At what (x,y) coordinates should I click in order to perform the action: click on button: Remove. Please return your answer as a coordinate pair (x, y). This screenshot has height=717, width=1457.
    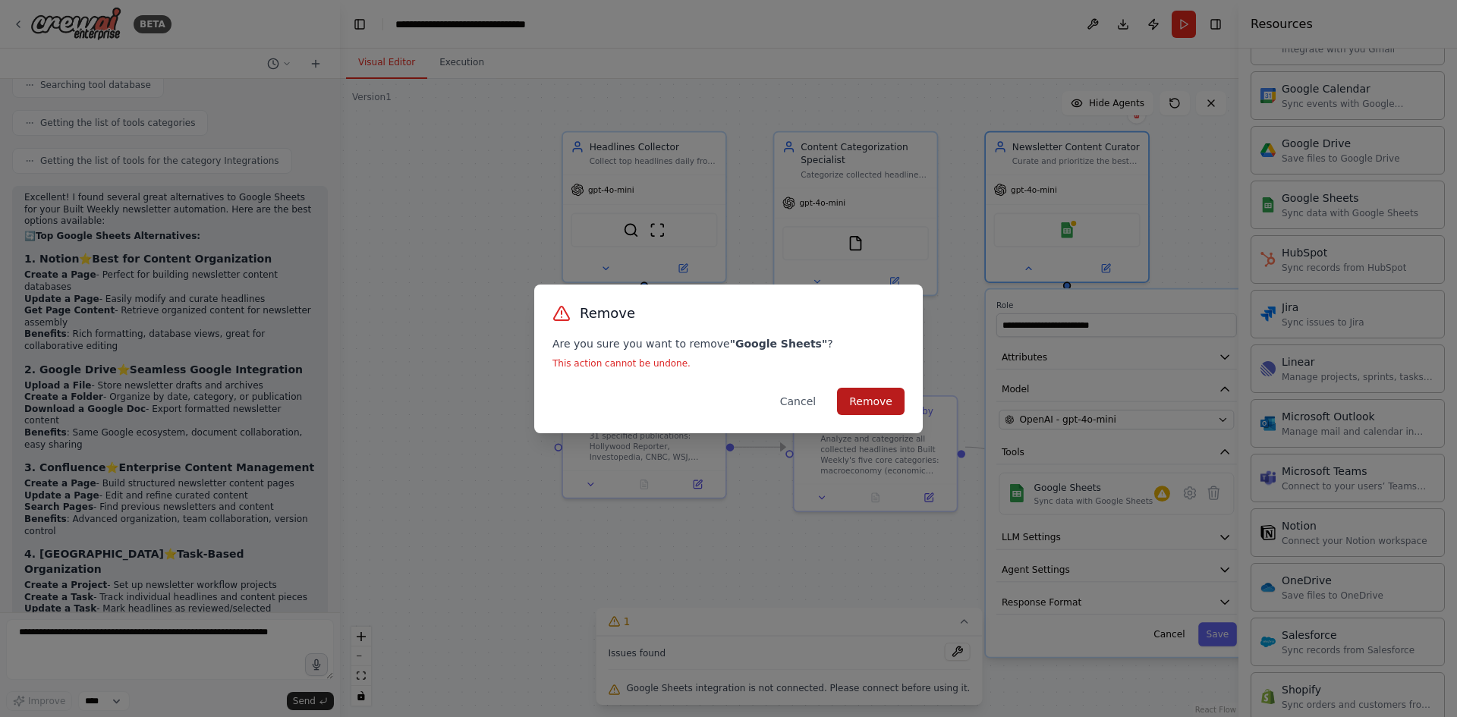
    Looking at the image, I should click on (870, 401).